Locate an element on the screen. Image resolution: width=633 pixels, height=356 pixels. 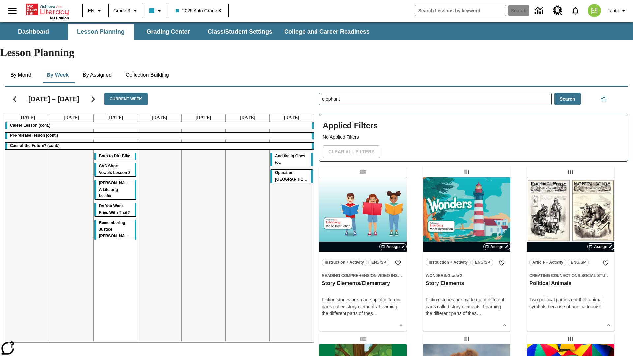
button: Article + Activity is located at coordinates (548, 262).